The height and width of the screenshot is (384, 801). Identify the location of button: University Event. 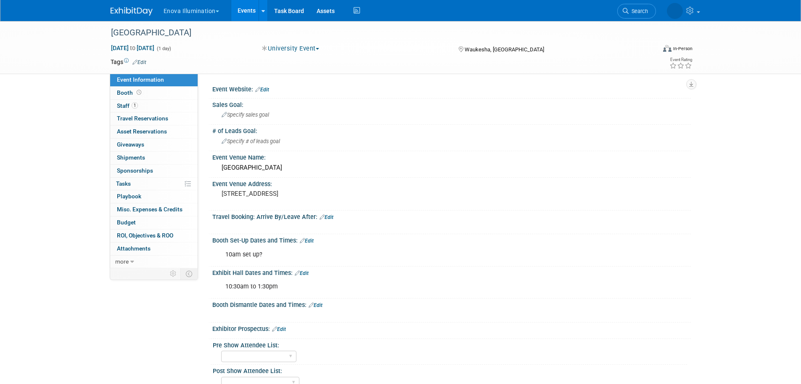
(291, 48).